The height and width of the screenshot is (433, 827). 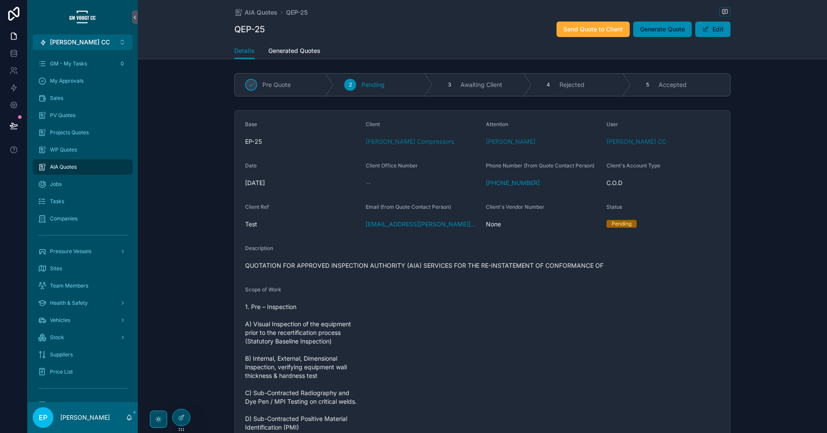 I want to click on h1: QEP-25, so click(x=249, y=29).